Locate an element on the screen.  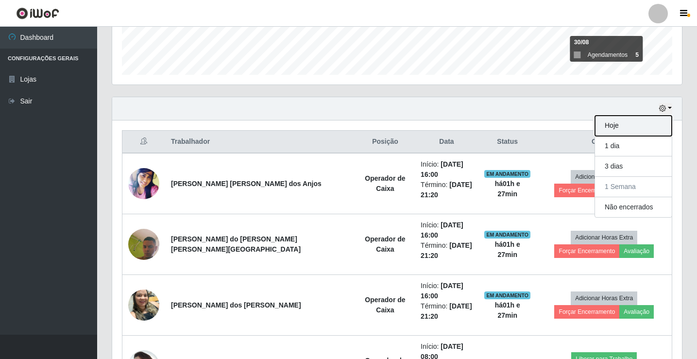
th: Status is located at coordinates (508, 142).